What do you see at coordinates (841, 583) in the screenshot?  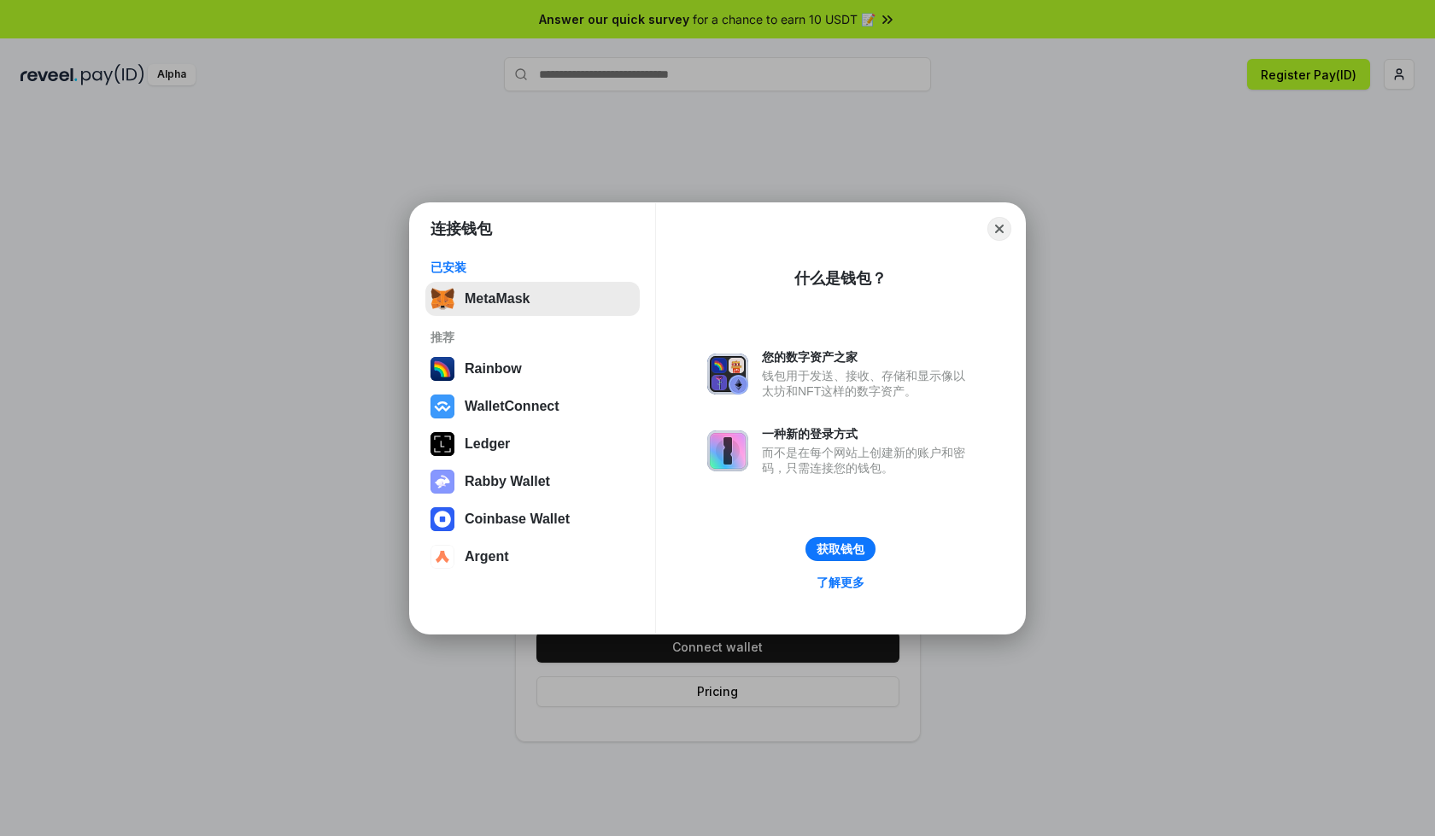 I see `a: 了解更多` at bounding box center [841, 583].